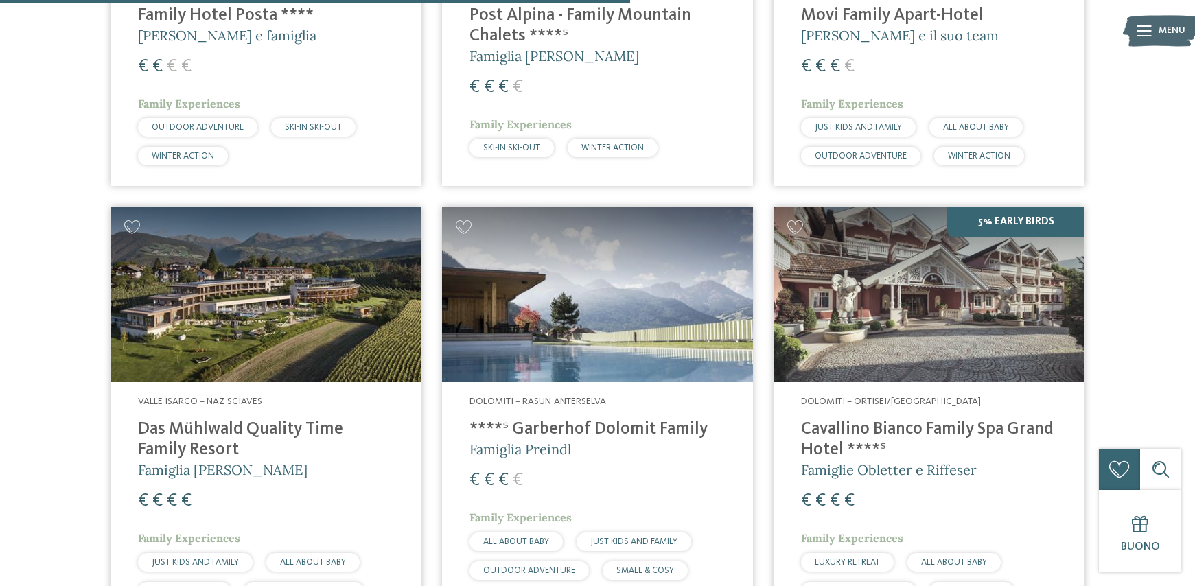 The image size is (1195, 586). What do you see at coordinates (929, 16) in the screenshot?
I see `h4: Movi Family Apart-Hotel` at bounding box center [929, 16].